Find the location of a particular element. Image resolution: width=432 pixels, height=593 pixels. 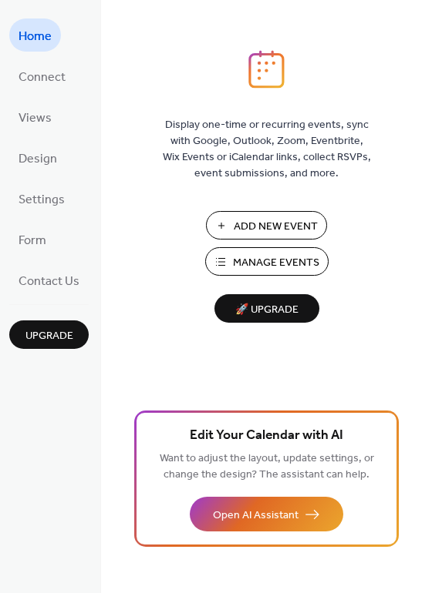

span: Add New Event is located at coordinates (275, 227).